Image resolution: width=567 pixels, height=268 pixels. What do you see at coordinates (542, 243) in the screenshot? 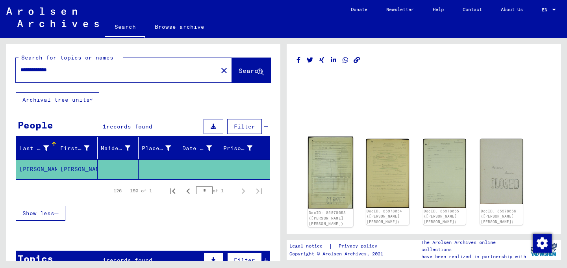
I see `img: Change consent` at bounding box center [542, 243].